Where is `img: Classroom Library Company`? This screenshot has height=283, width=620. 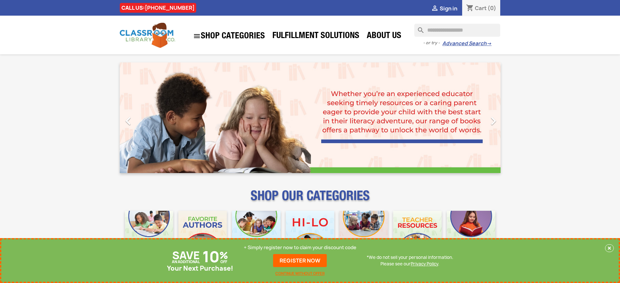
img: Classroom Library Company is located at coordinates (147, 35).